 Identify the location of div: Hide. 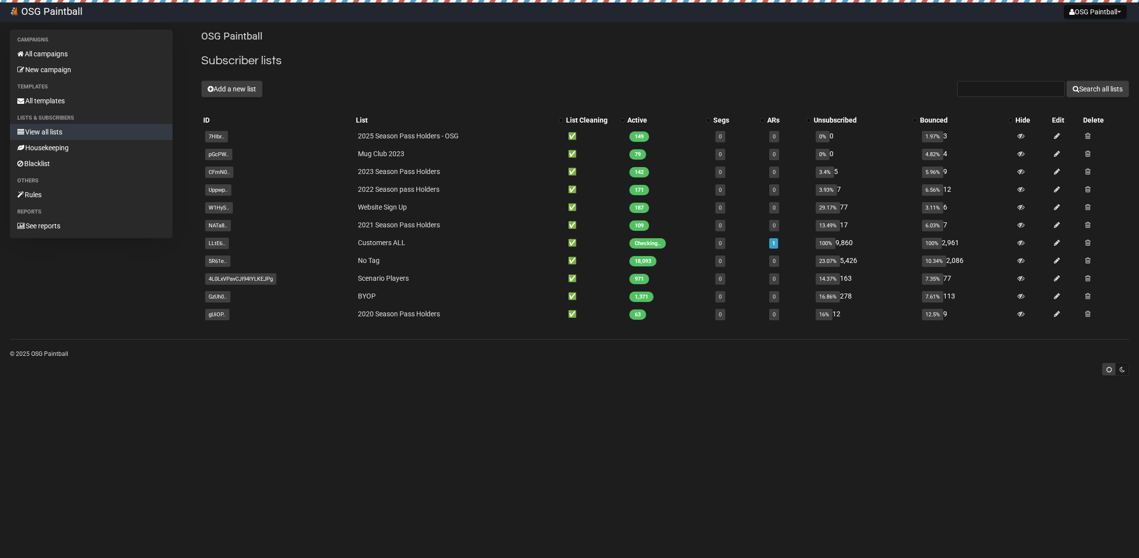
(1032, 120).